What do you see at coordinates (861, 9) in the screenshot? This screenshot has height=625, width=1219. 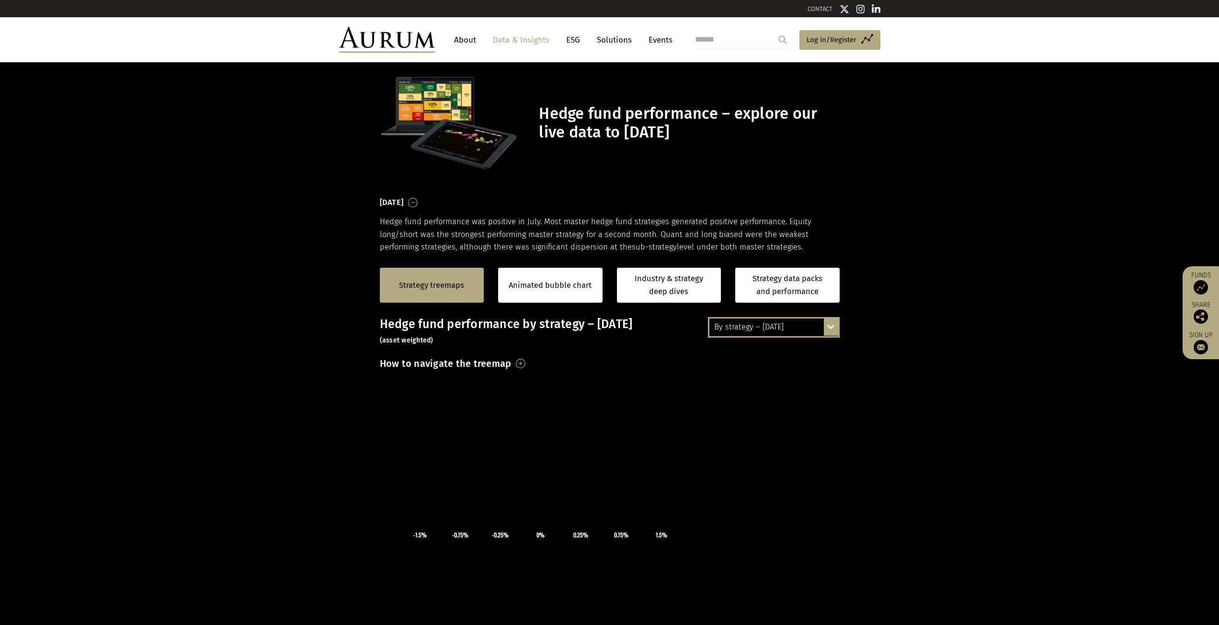 I see `img: Instagram icon` at bounding box center [861, 9].